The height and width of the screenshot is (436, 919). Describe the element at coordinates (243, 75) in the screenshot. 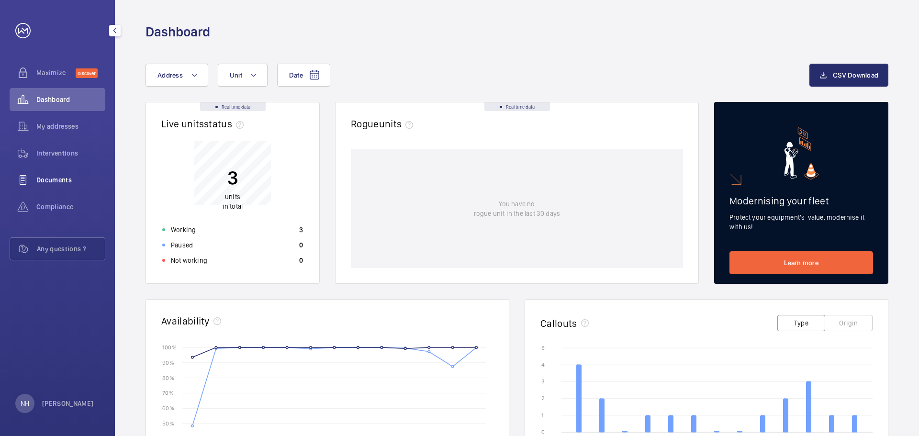

I see `button: Unit` at that location.